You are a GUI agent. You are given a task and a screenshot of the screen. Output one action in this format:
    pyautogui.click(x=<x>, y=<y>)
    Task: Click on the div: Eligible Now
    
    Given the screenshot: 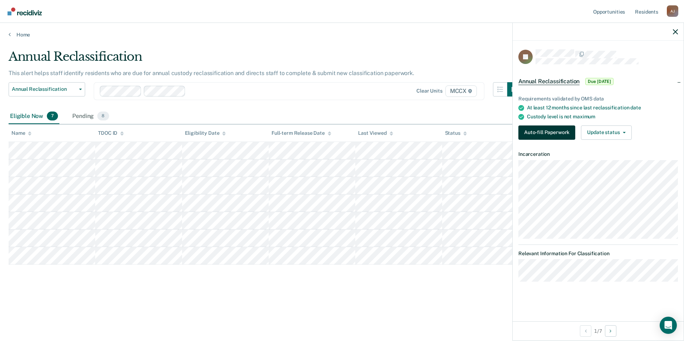 What is the action you would take?
    pyautogui.click(x=34, y=117)
    